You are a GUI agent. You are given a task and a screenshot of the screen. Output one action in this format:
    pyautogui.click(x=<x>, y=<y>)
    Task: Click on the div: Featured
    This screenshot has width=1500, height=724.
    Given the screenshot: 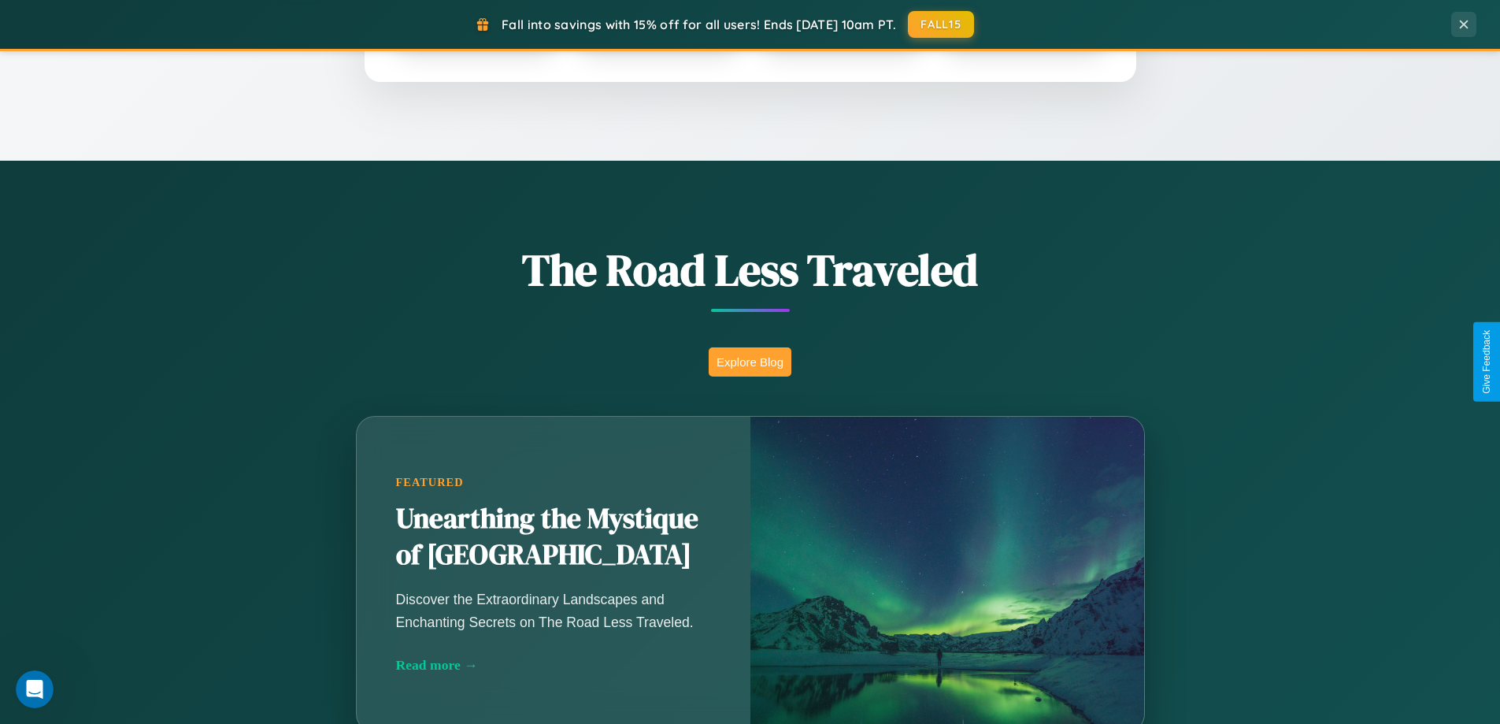 What is the action you would take?
    pyautogui.click(x=554, y=482)
    